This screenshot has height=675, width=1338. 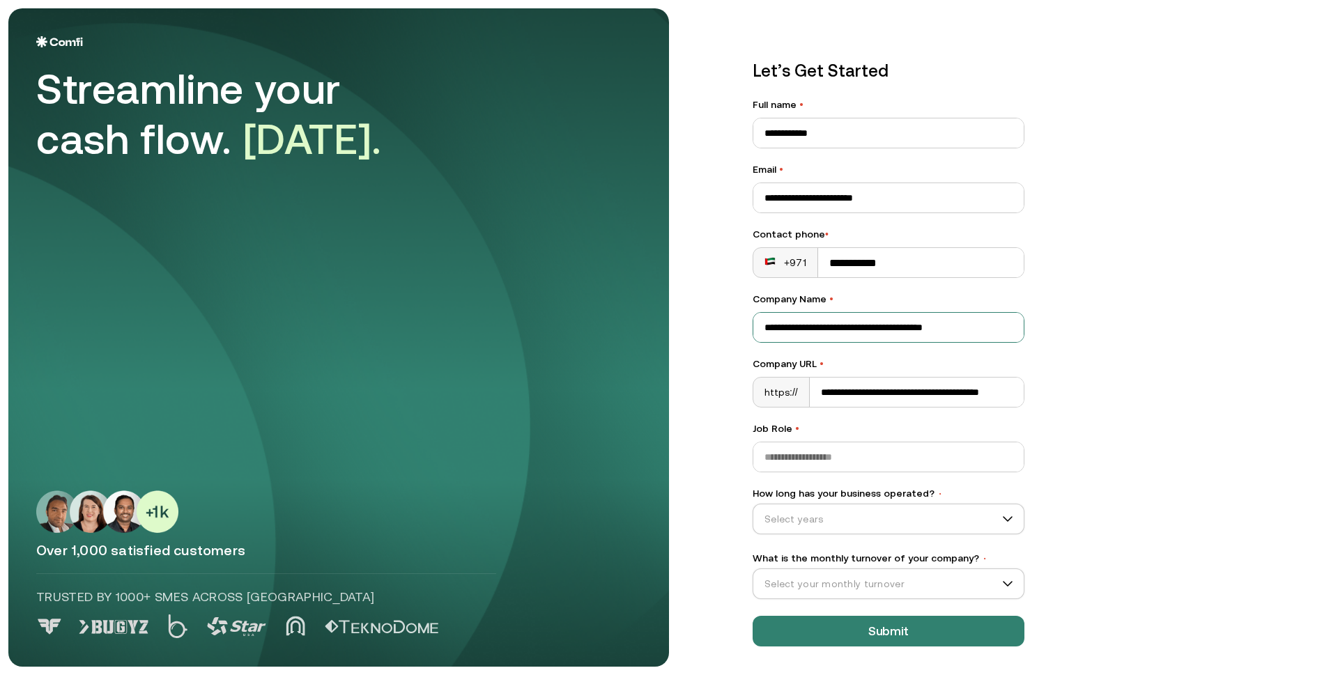 I want to click on label: Email, so click(x=889, y=169).